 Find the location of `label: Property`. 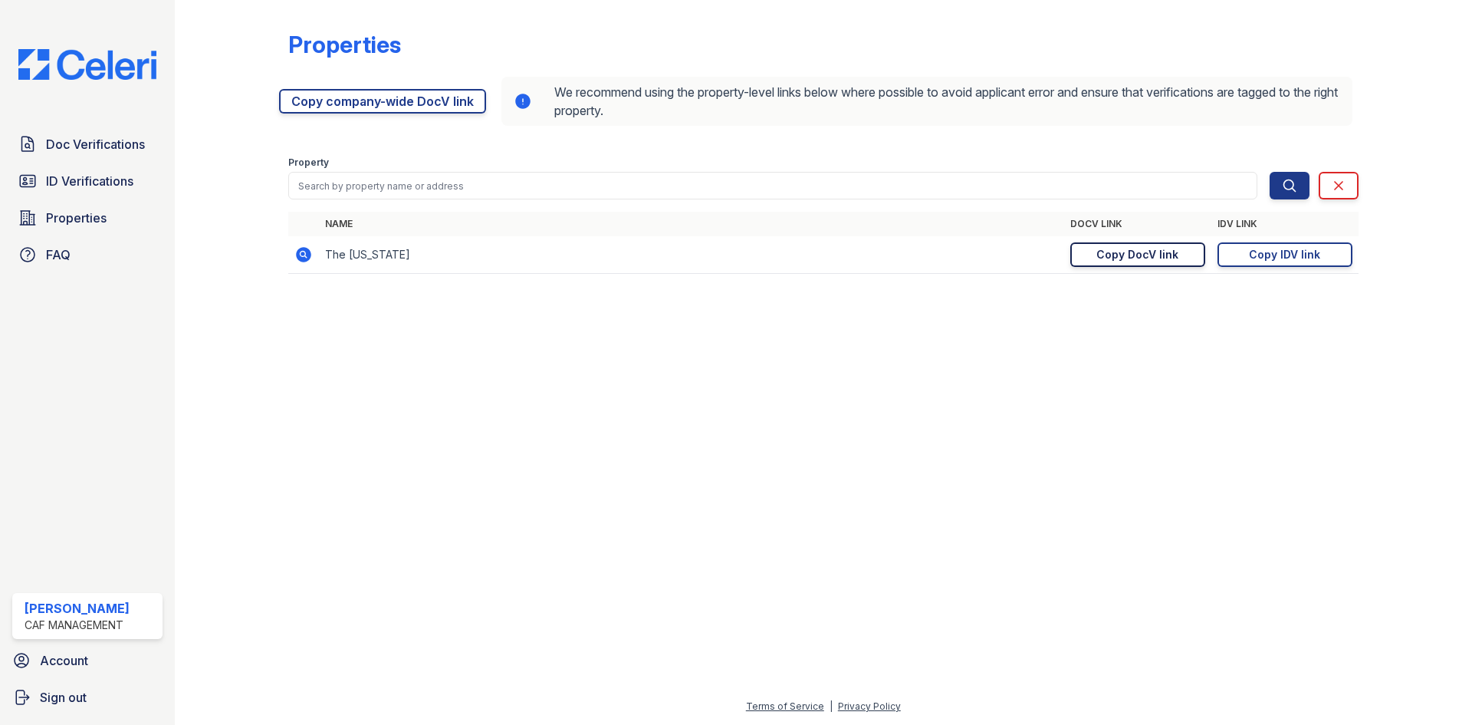

label: Property is located at coordinates (308, 163).